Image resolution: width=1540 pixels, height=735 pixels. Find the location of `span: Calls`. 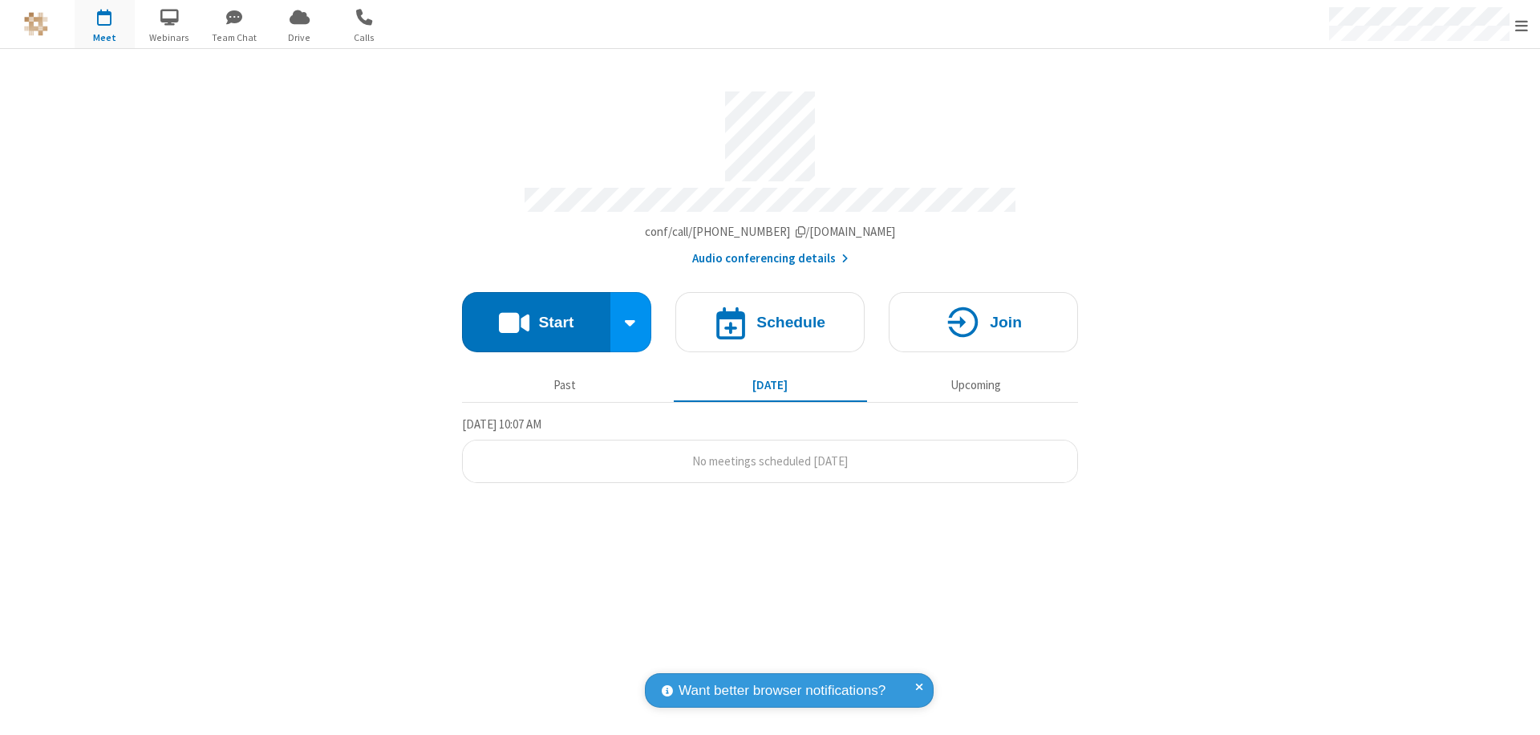

span: Calls is located at coordinates (364, 38).